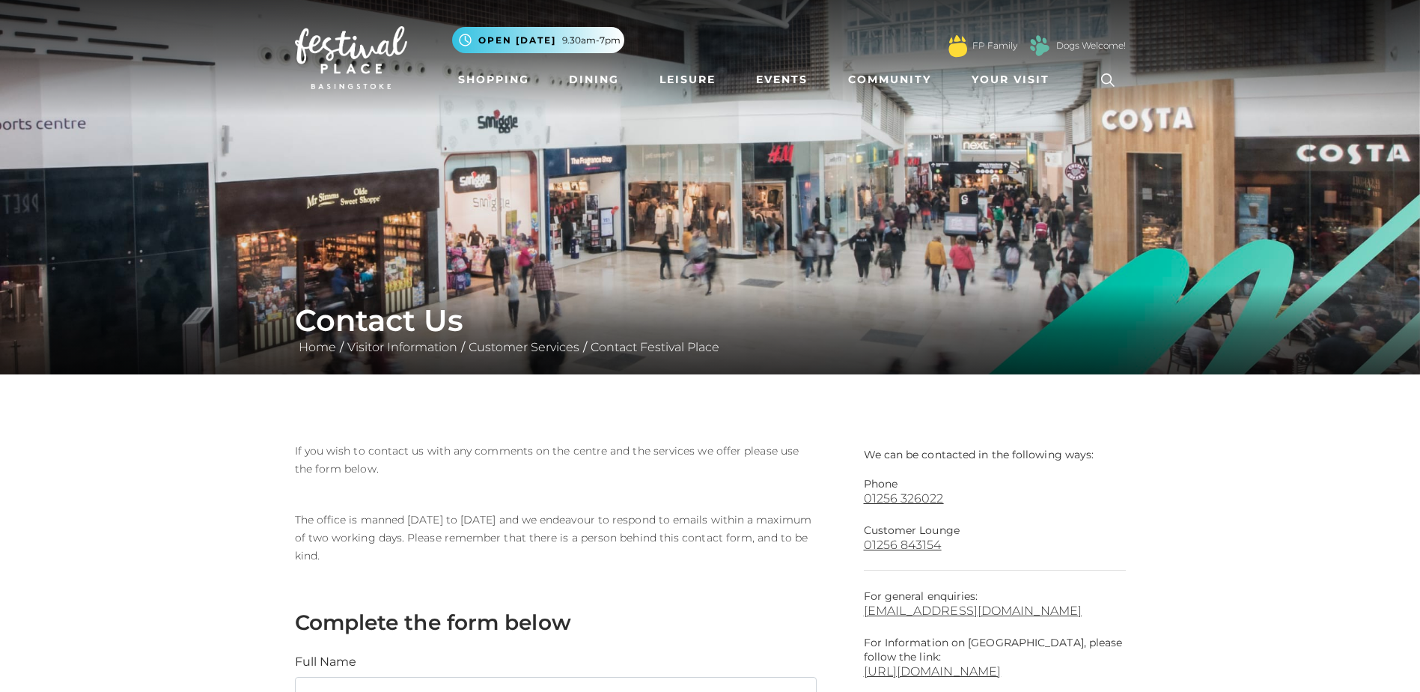  I want to click on a: Community, so click(889, 79).